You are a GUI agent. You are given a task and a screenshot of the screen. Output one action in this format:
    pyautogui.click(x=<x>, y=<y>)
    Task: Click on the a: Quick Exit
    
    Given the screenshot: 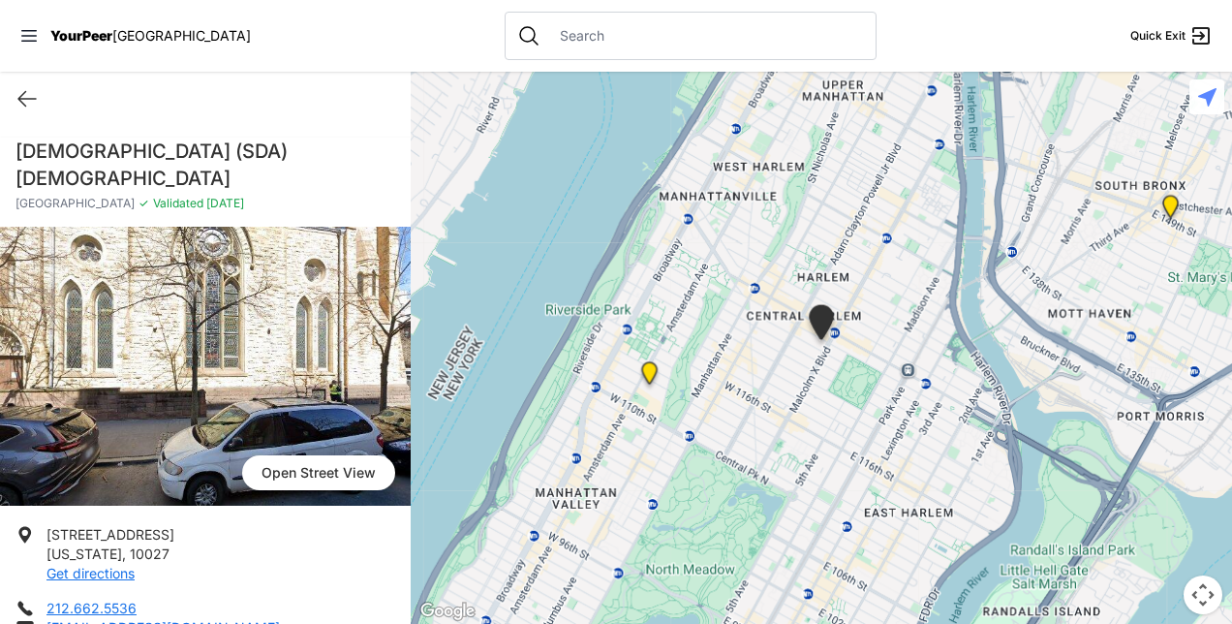 What is the action you would take?
    pyautogui.click(x=1171, y=36)
    